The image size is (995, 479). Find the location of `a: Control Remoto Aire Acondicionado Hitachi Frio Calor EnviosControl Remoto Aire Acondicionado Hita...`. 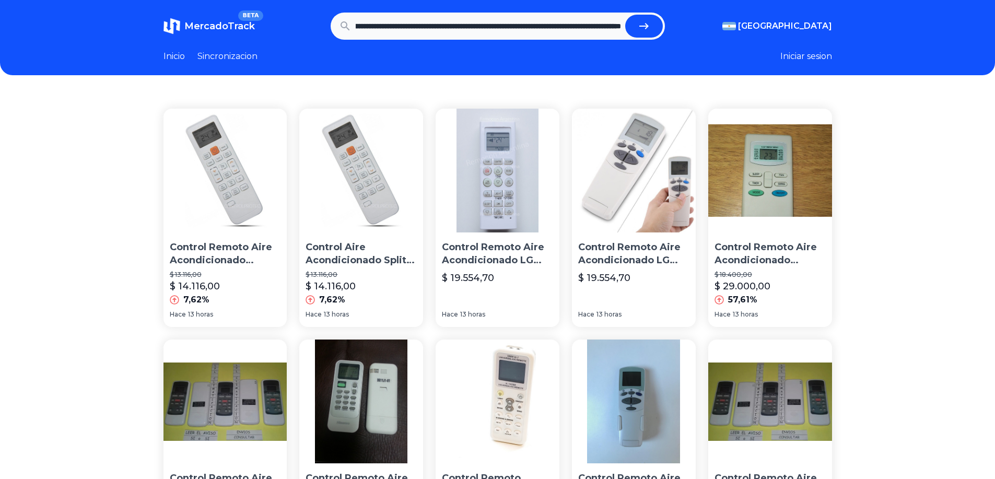

a: Control Remoto Aire Acondicionado Hitachi Frio Calor EnviosControl Remoto Aire Acondicionado Hita... is located at coordinates (770, 218).